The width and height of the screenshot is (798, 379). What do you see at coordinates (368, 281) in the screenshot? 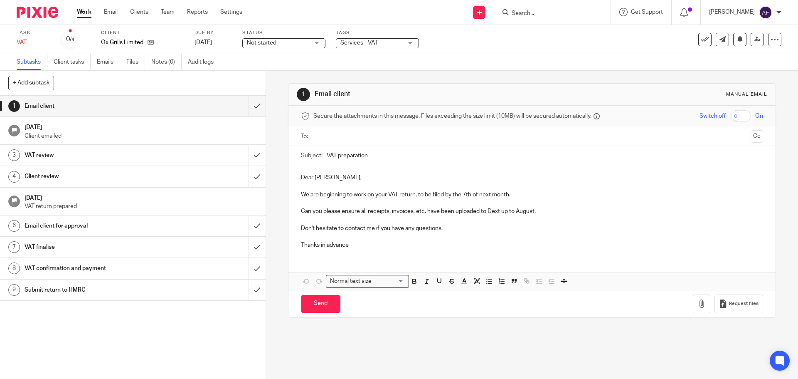
I see `div: Search for option` at bounding box center [368, 281].